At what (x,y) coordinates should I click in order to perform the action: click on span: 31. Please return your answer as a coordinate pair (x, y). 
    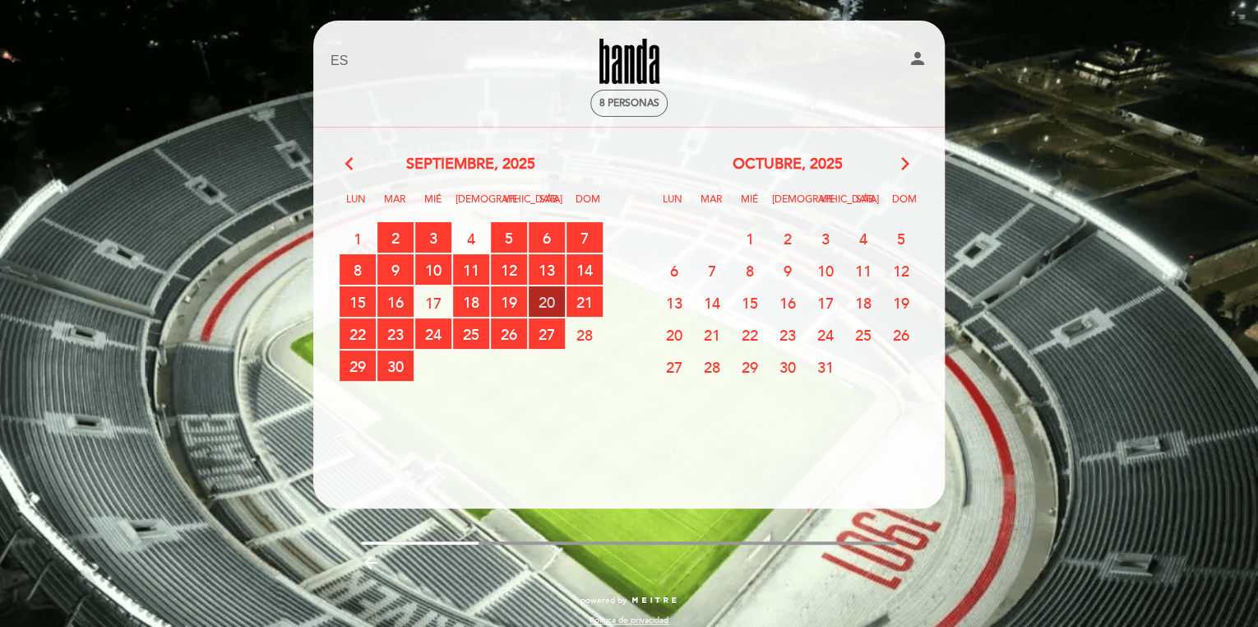
    Looking at the image, I should click on (826, 366).